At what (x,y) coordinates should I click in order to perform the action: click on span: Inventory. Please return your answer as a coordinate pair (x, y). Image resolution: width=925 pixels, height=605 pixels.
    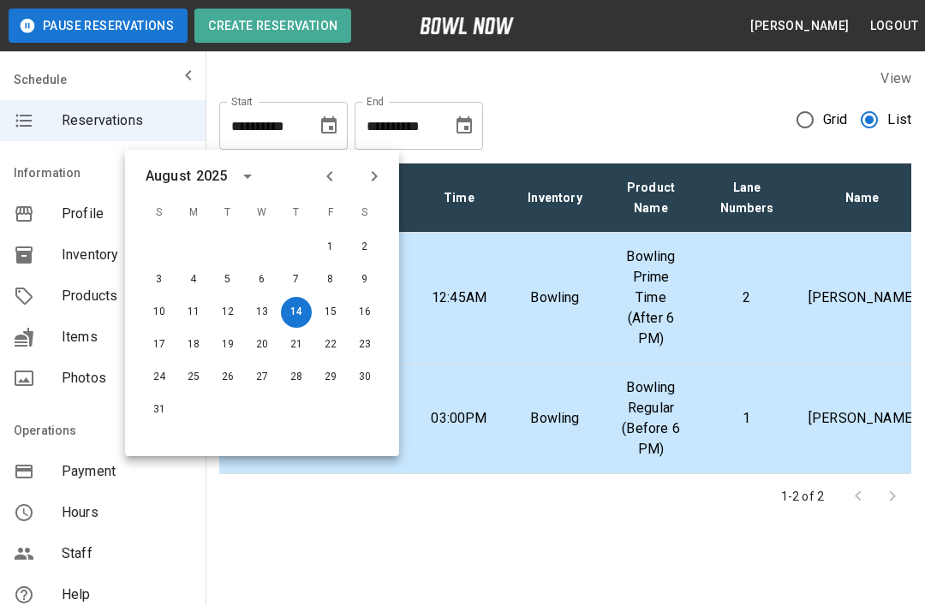
    Looking at the image, I should click on (127, 255).